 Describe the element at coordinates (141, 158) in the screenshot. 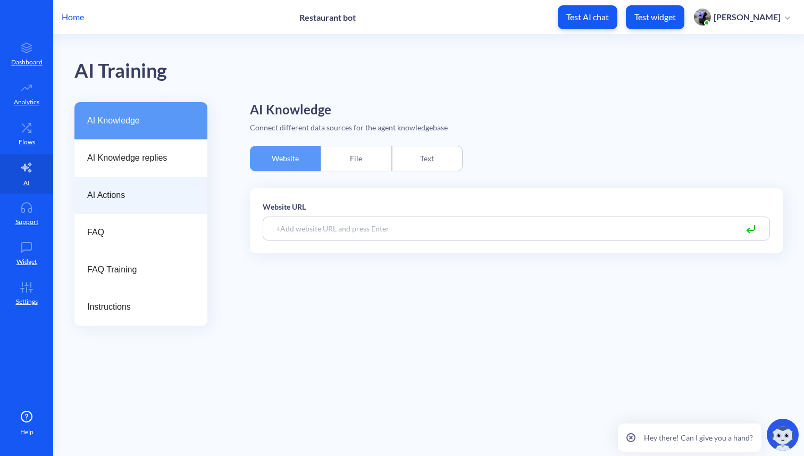

I see `a: AI Knowledge replies` at that location.